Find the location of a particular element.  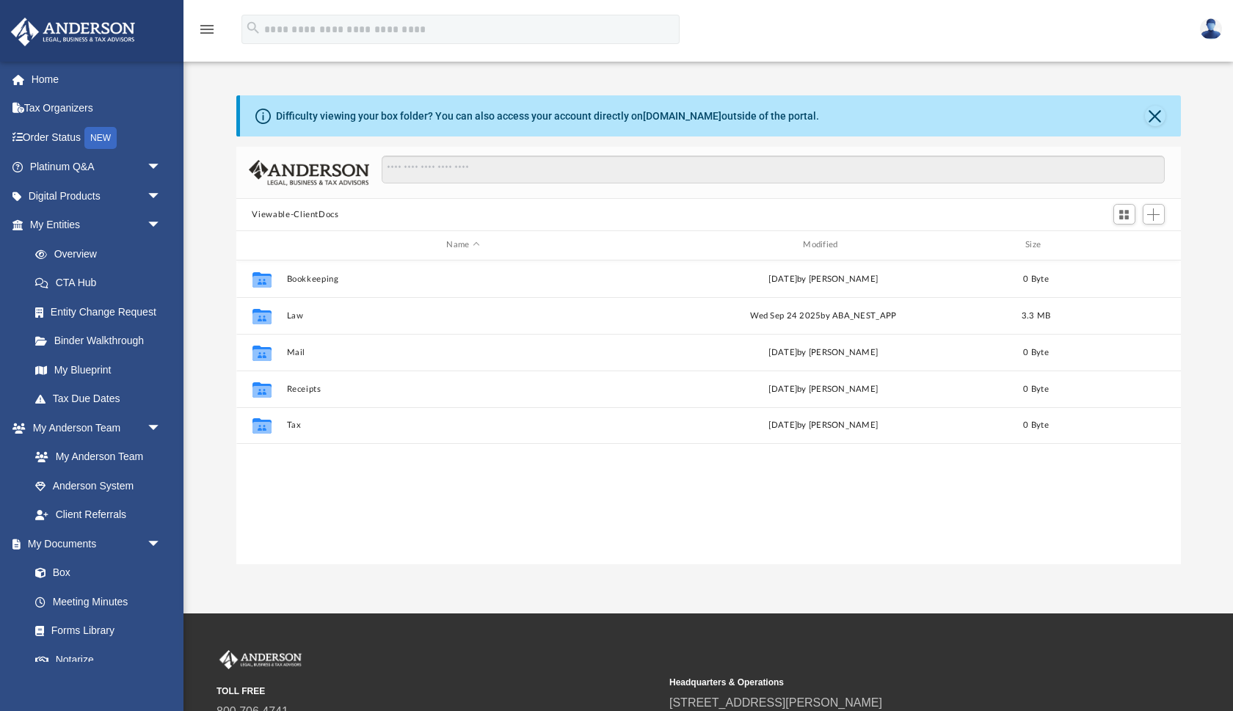

a: Anderson System is located at coordinates (98, 486).